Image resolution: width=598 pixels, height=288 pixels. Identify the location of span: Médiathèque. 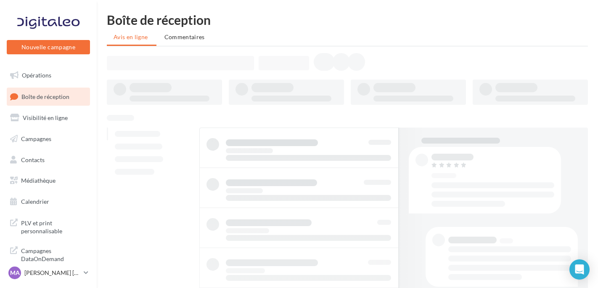
(38, 180).